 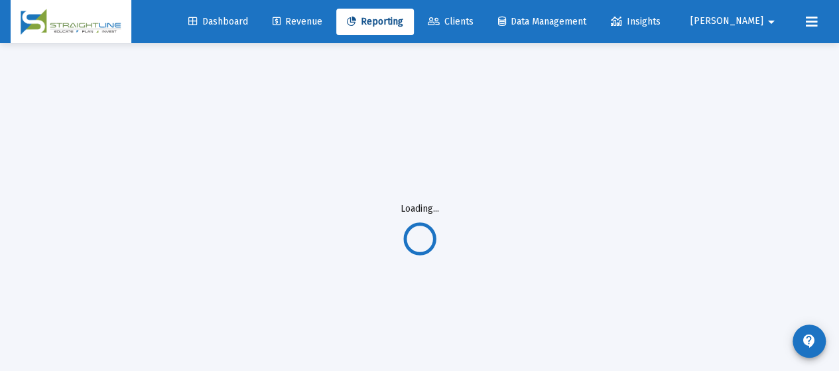 I want to click on a: Data Management, so click(x=542, y=22).